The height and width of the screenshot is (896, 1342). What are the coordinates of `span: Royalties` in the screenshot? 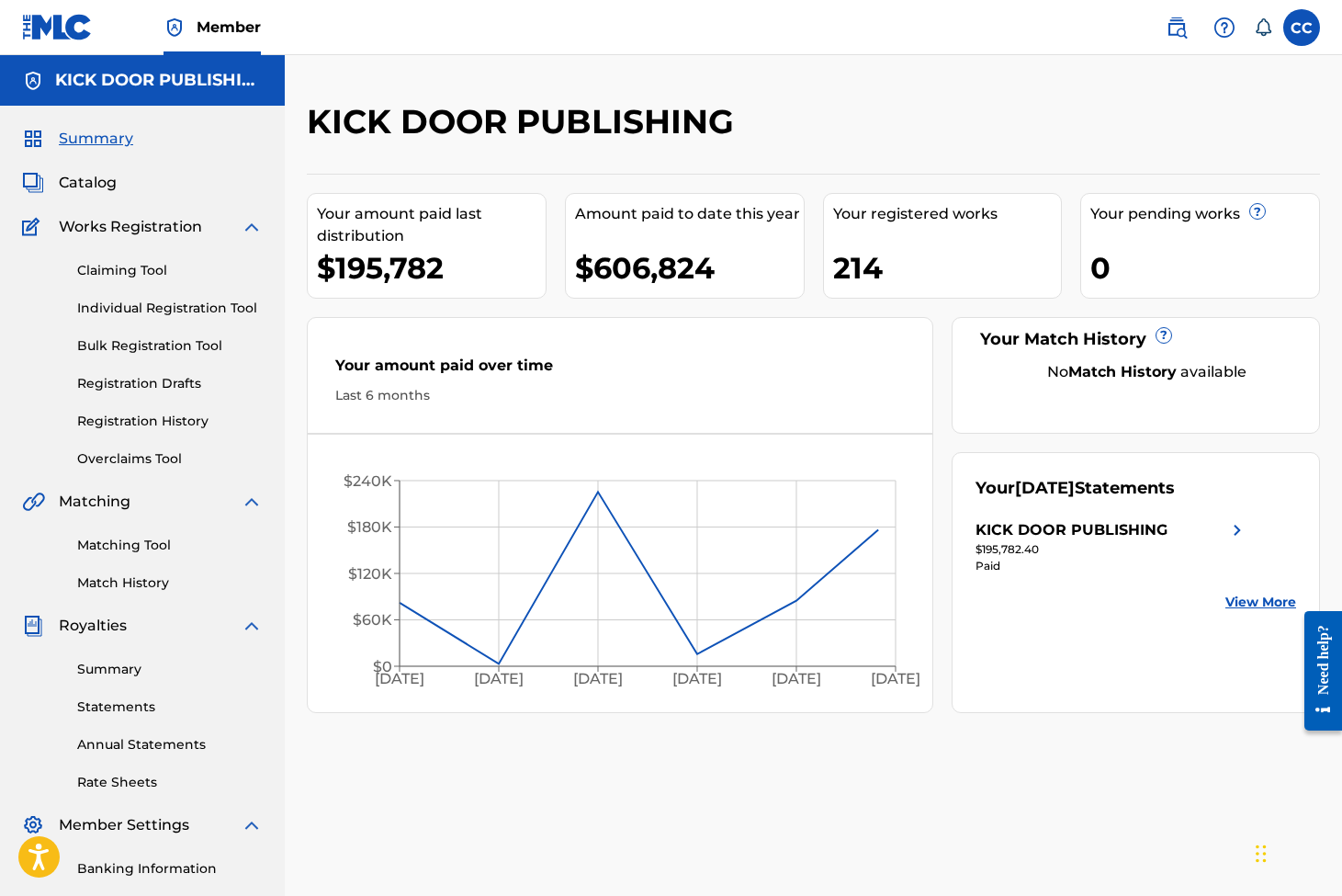 It's located at (92, 625).